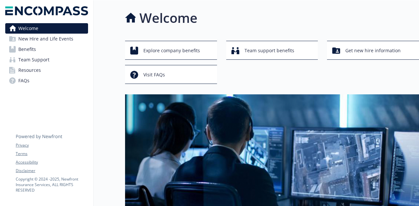 This screenshot has width=419, height=206. What do you see at coordinates (46, 28) in the screenshot?
I see `a: Welcome` at bounding box center [46, 28].